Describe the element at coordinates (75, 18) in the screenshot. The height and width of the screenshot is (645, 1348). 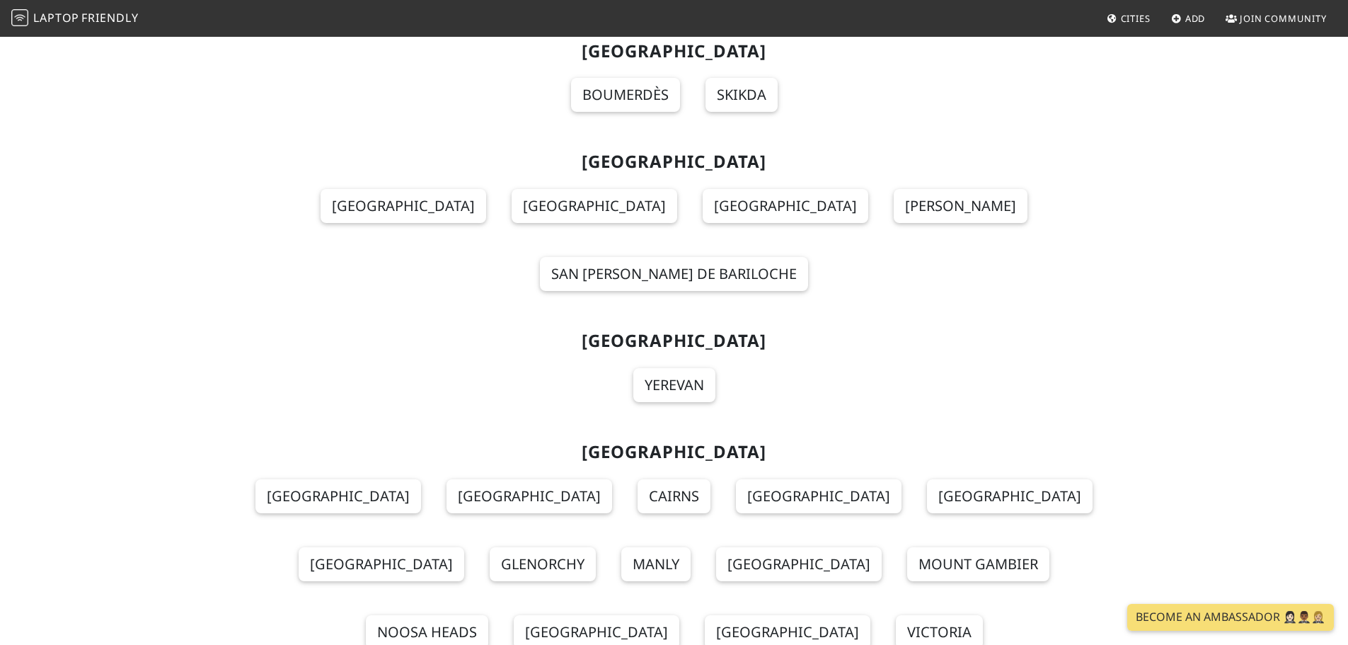
I see `a: LaptopFriendly LaptopFriendly` at that location.